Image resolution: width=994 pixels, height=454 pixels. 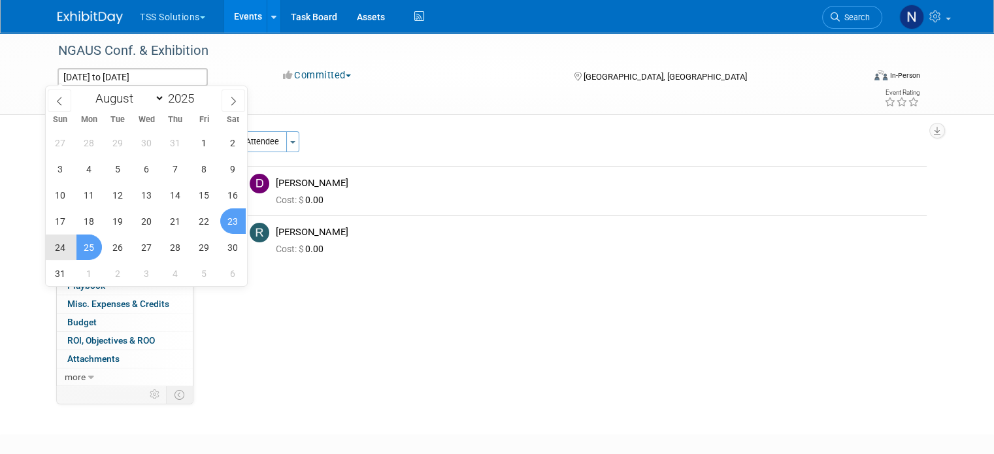 What do you see at coordinates (175, 195) in the screenshot?
I see `span: August 14, 2025` at bounding box center [175, 195].